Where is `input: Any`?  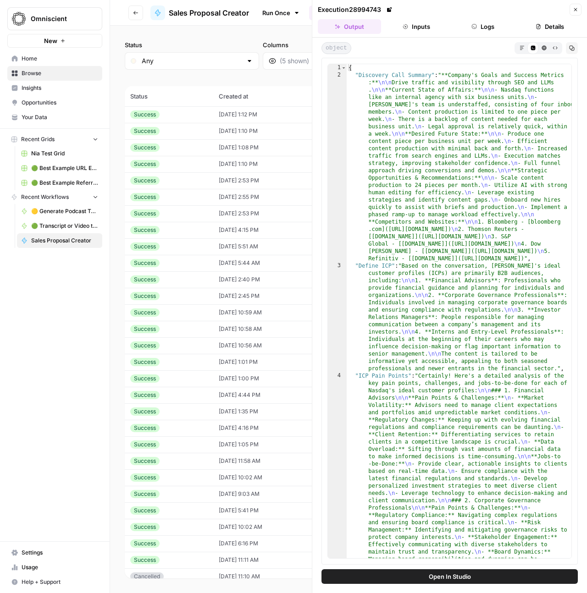
input: Any is located at coordinates (192, 61).